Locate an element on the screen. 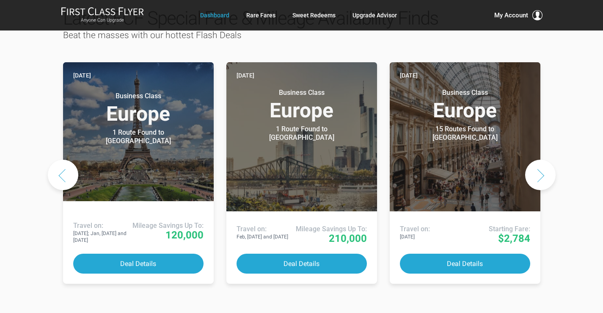 The image size is (603, 313). a: Upgrade Advisor is located at coordinates (375, 15).